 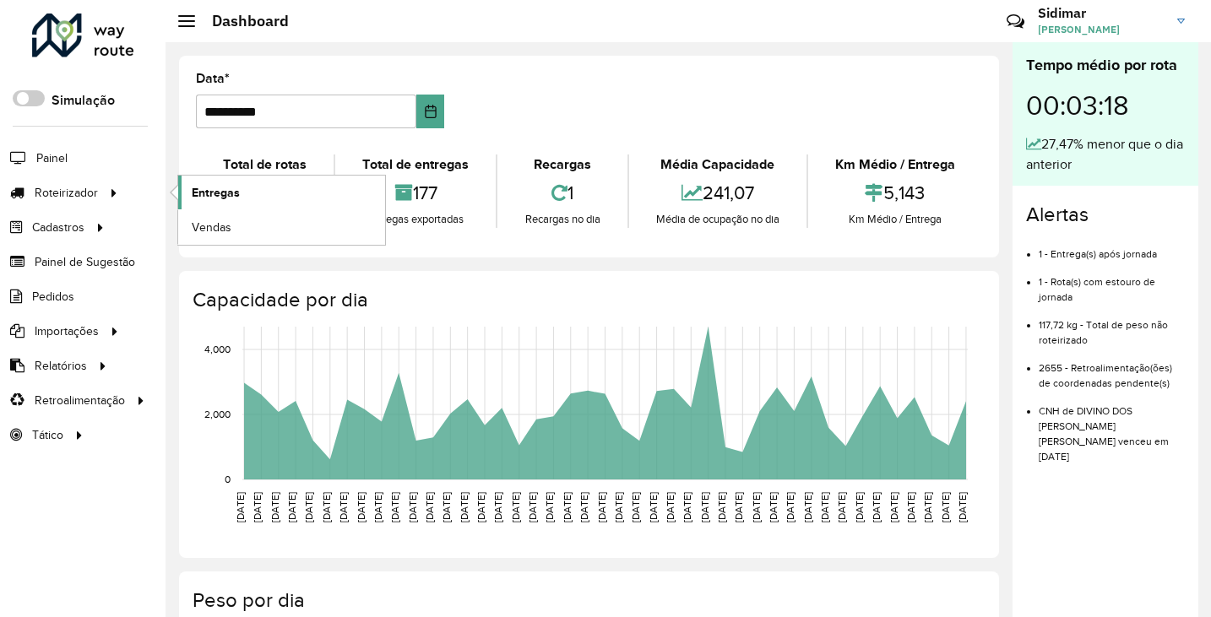 What do you see at coordinates (52, 158) in the screenshot?
I see `span: Painel` at bounding box center [52, 158].